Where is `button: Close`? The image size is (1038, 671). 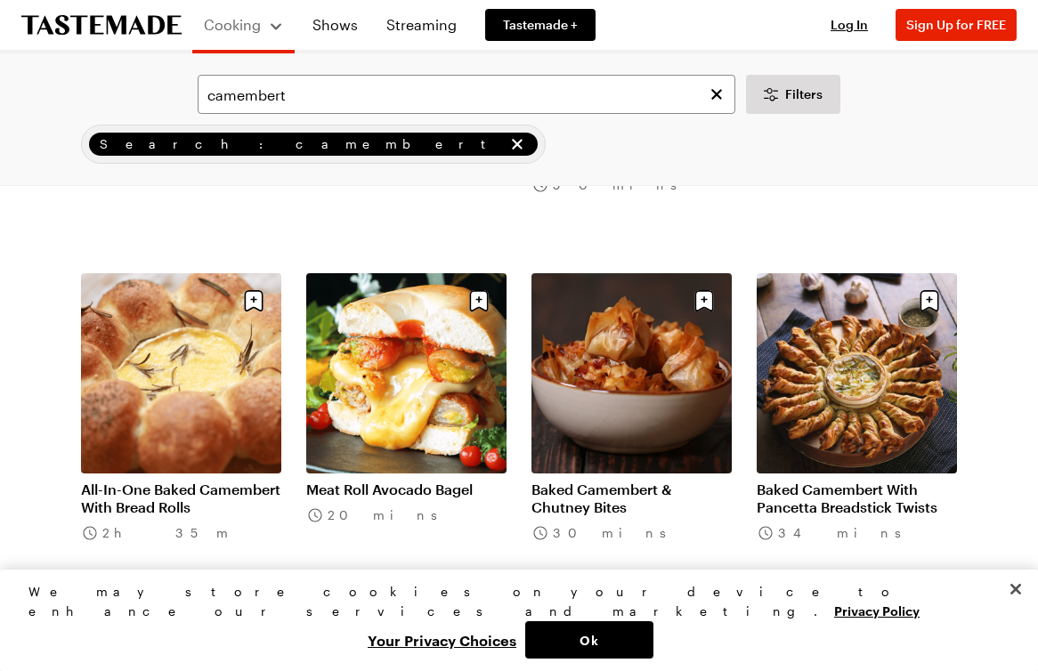
button: Close is located at coordinates (1015, 589).